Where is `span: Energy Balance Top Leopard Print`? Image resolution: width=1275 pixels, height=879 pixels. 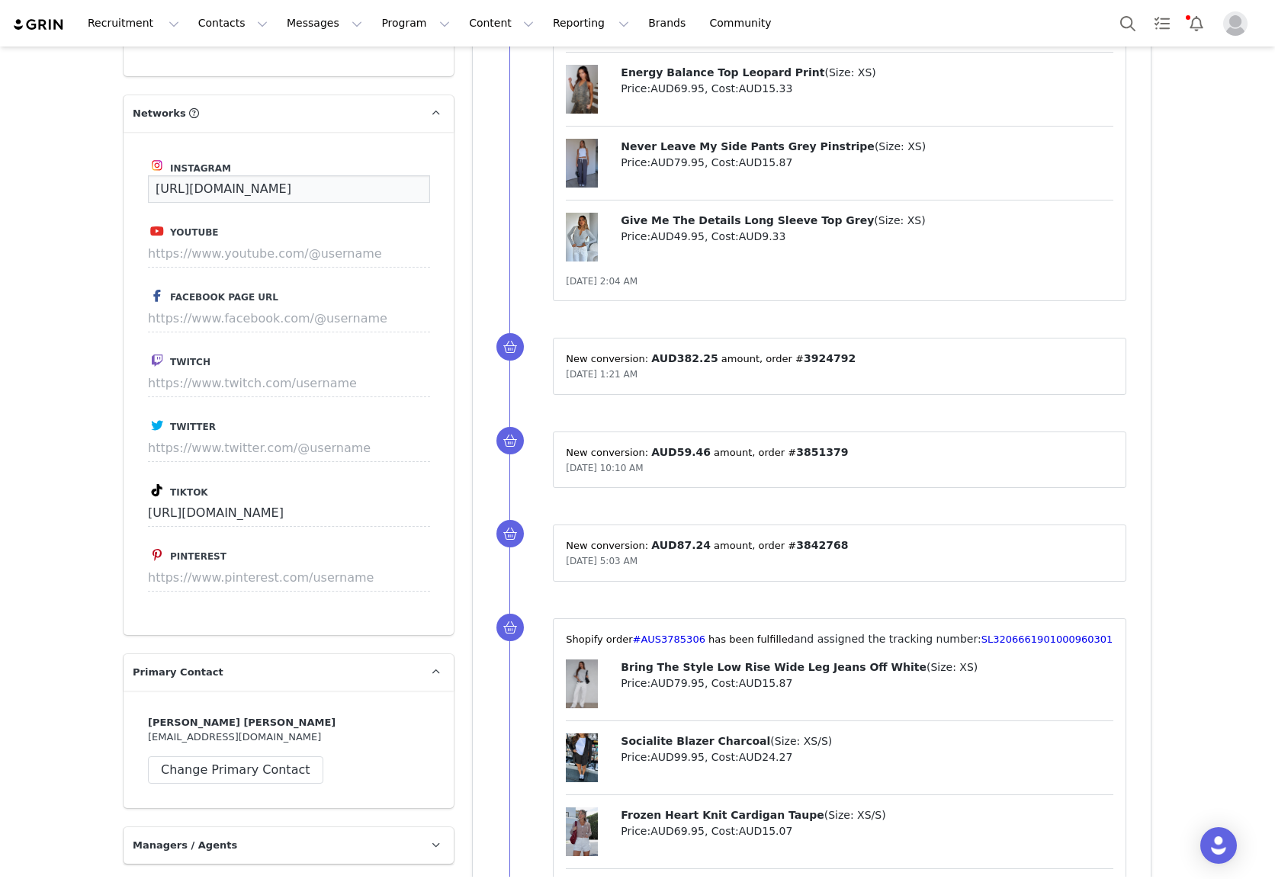 span: Energy Balance Top Leopard Print is located at coordinates (722, 72).